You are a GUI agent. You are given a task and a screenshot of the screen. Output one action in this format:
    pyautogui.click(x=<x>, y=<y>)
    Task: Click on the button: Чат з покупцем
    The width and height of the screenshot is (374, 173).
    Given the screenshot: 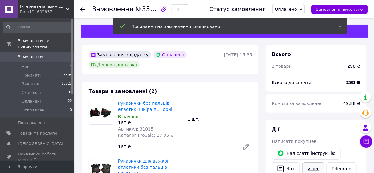 What is the action you would take?
    pyautogui.click(x=366, y=141)
    